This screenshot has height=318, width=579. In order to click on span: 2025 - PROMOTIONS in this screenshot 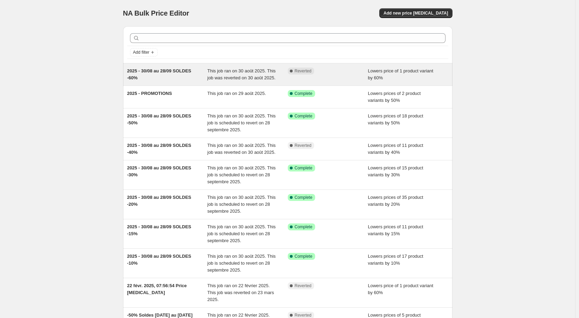, I will do `click(149, 93)`.